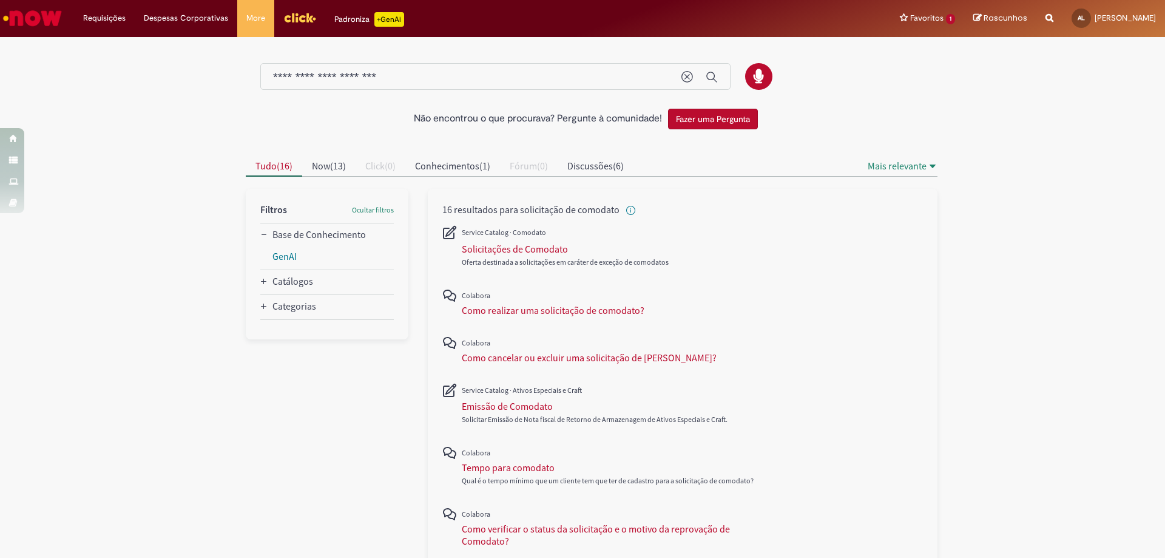  Describe the element at coordinates (32, 18) in the screenshot. I see `img: ServiceNow` at that location.